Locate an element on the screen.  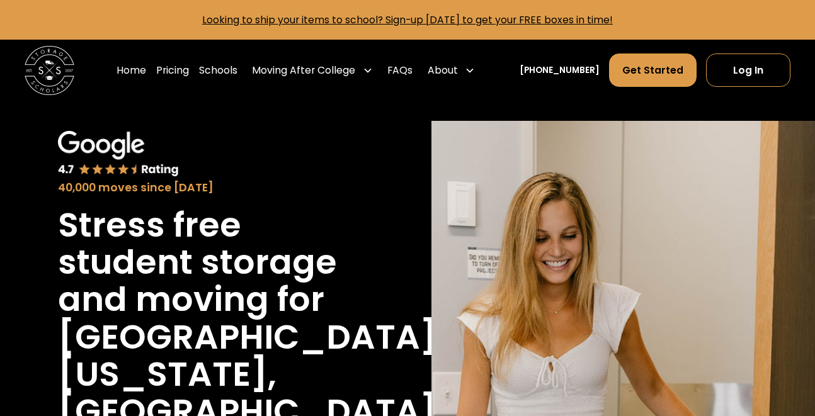
img: Google 4.7 star rating is located at coordinates (118, 154).